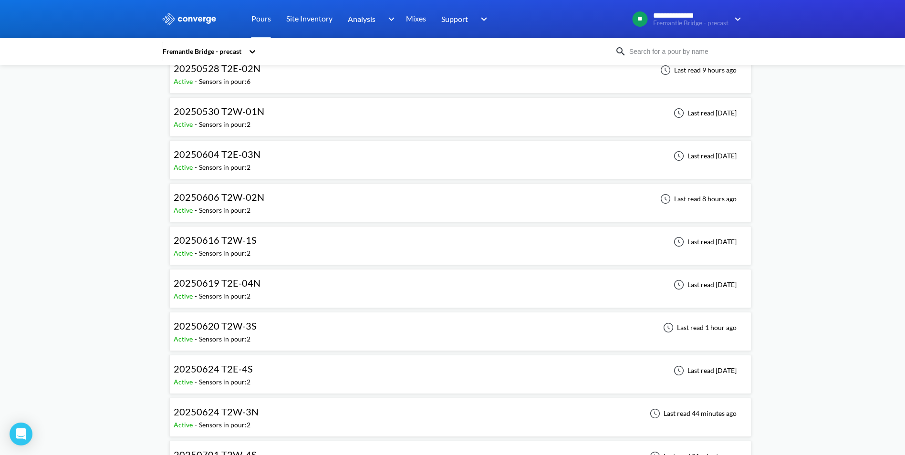  Describe the element at coordinates (460, 198) in the screenshot. I see `a: 20250606 T2W-02NActive-Sensors in pour:2Last read 8 hours ago` at that location.